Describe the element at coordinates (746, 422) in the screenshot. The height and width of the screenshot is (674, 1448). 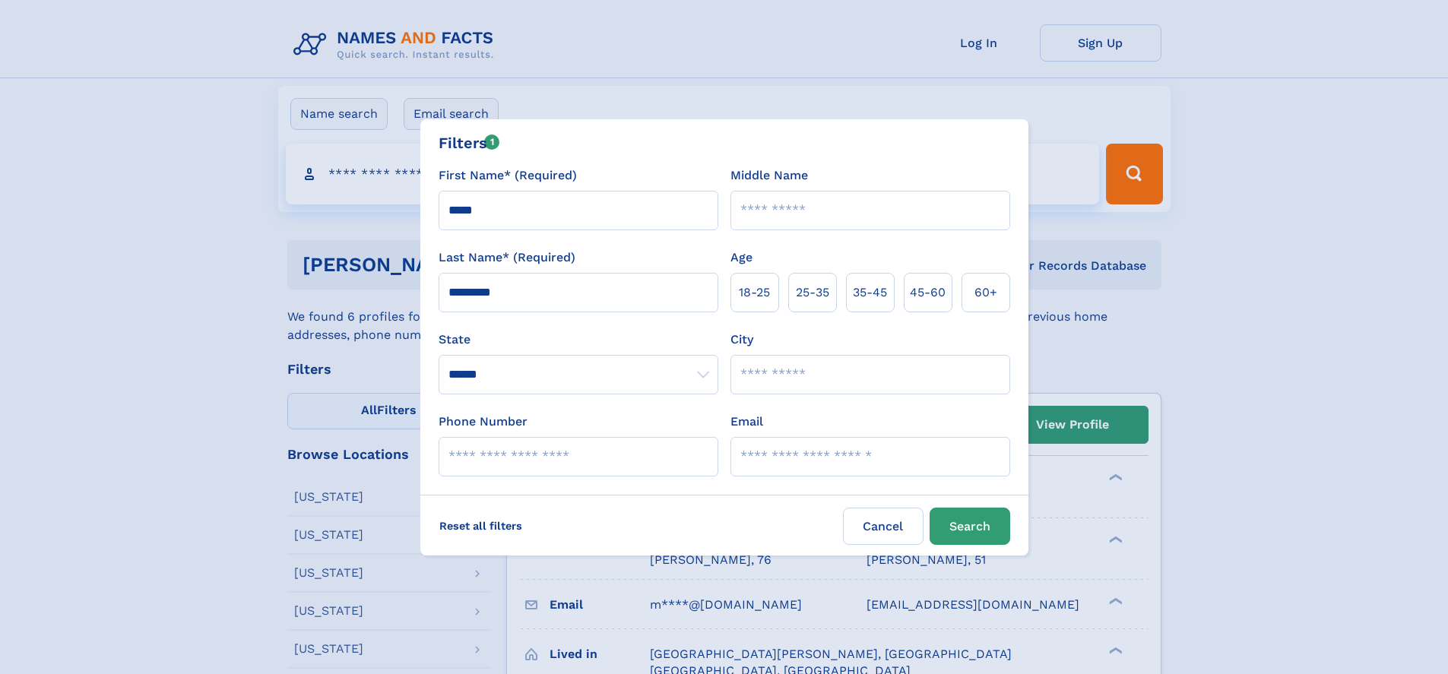
I see `label: Email` at that location.